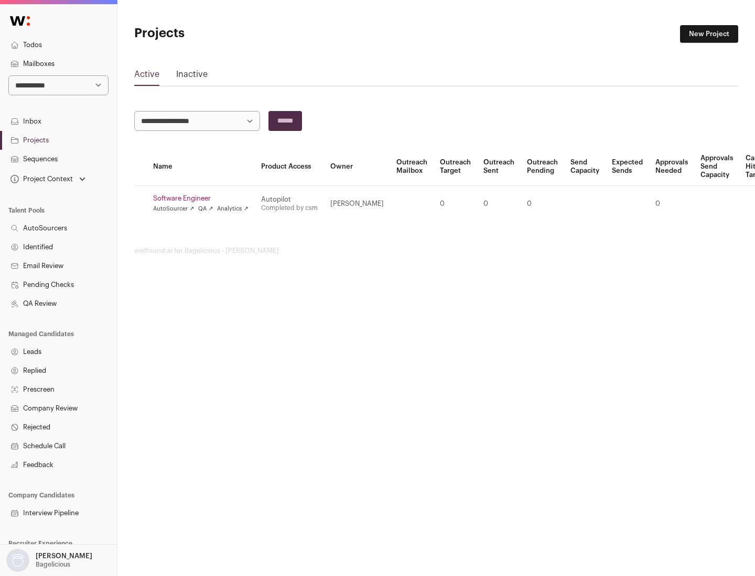 The image size is (755, 576). Describe the element at coordinates (498, 167) in the screenshot. I see `th: Outreach Sent` at that location.